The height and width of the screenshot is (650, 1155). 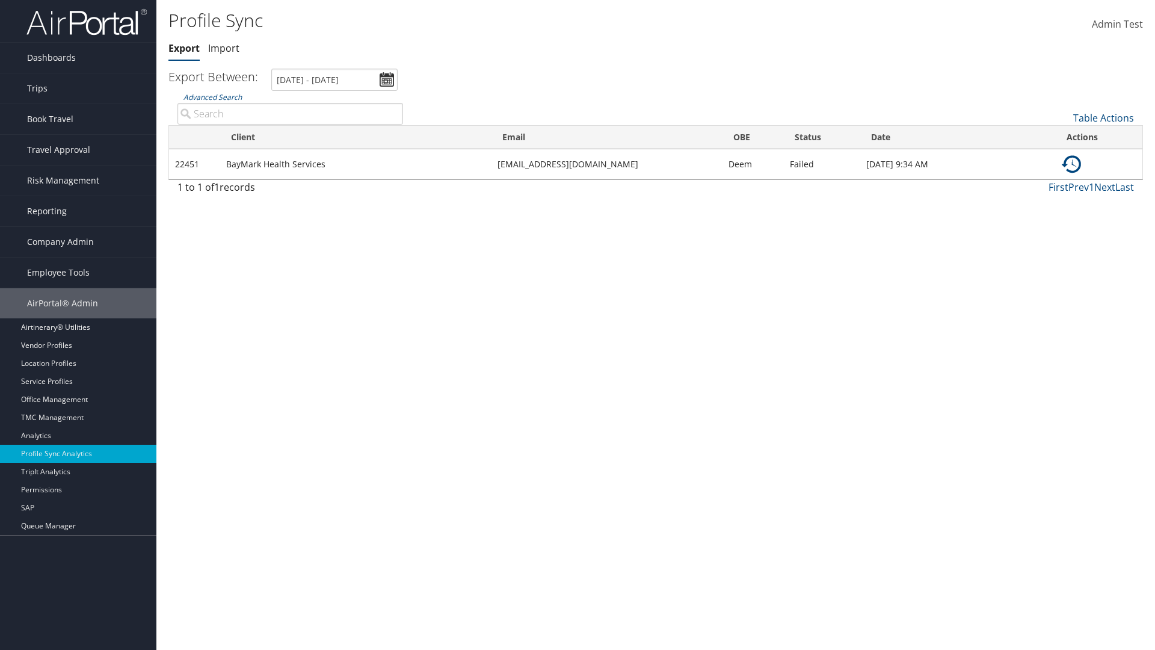 I want to click on td: BayMark Health Services, so click(x=356, y=164).